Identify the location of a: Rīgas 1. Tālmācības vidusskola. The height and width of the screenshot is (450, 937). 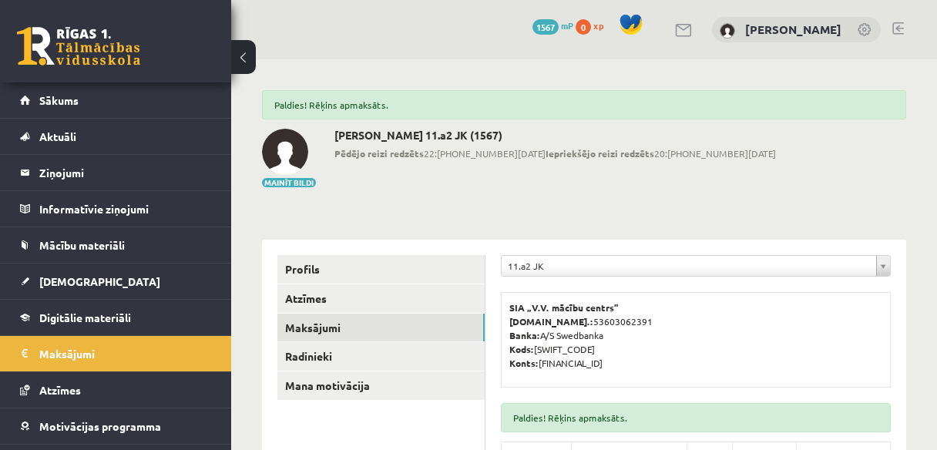
(79, 46).